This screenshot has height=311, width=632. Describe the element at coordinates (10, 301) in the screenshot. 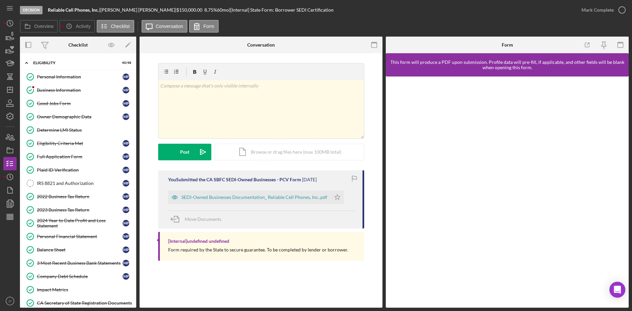

I see `text: JT` at that location.